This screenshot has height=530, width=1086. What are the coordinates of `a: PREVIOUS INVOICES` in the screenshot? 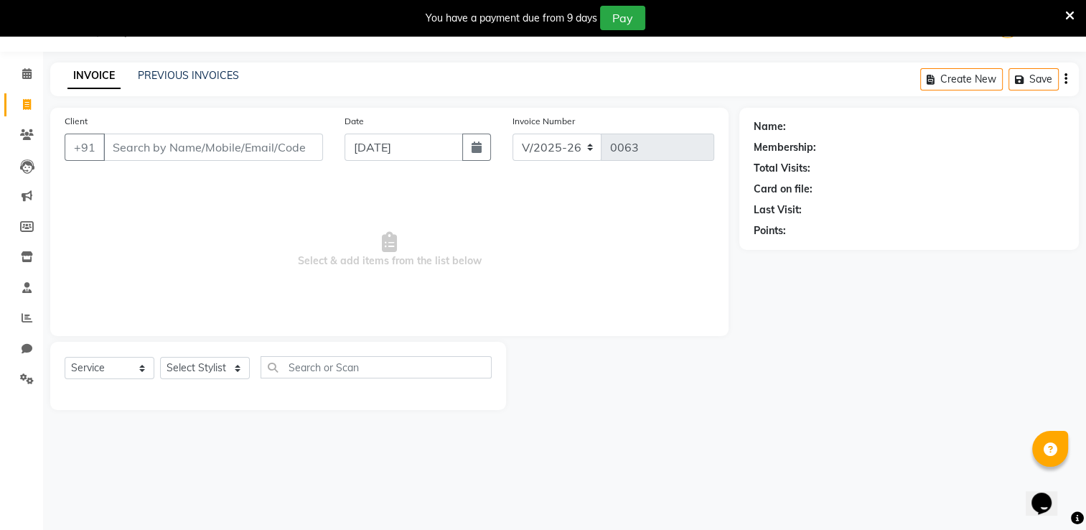 It's located at (188, 75).